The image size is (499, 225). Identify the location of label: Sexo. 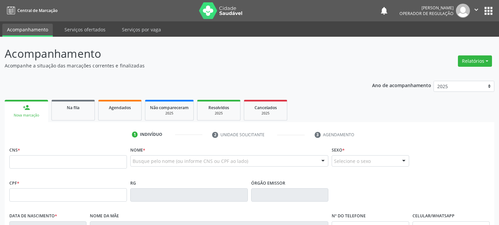
(338, 150).